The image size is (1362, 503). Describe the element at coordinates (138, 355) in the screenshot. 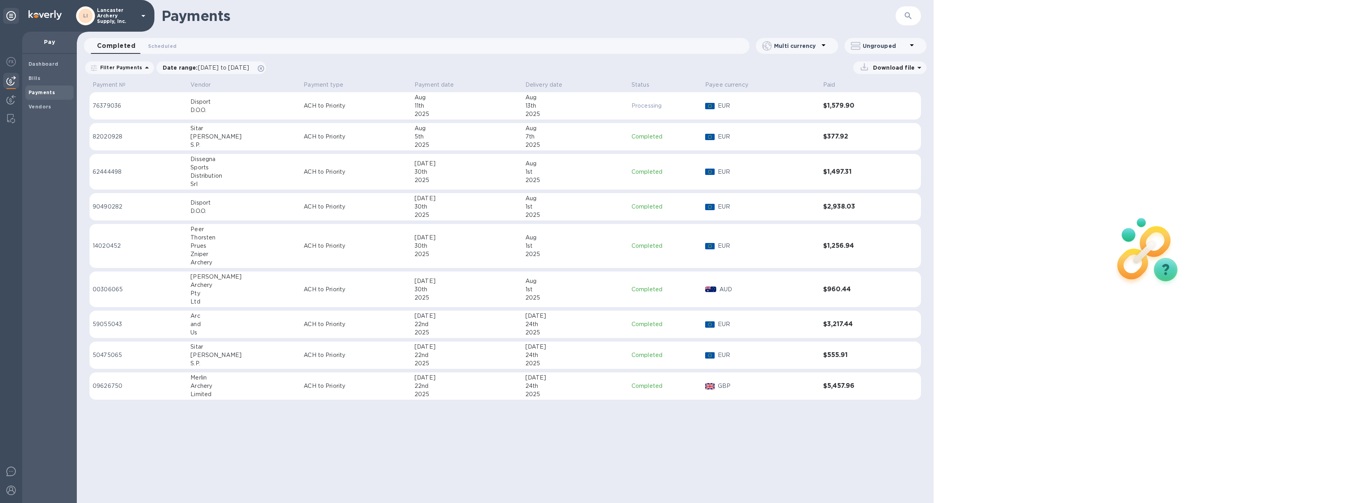

I see `p: 50475065` at that location.